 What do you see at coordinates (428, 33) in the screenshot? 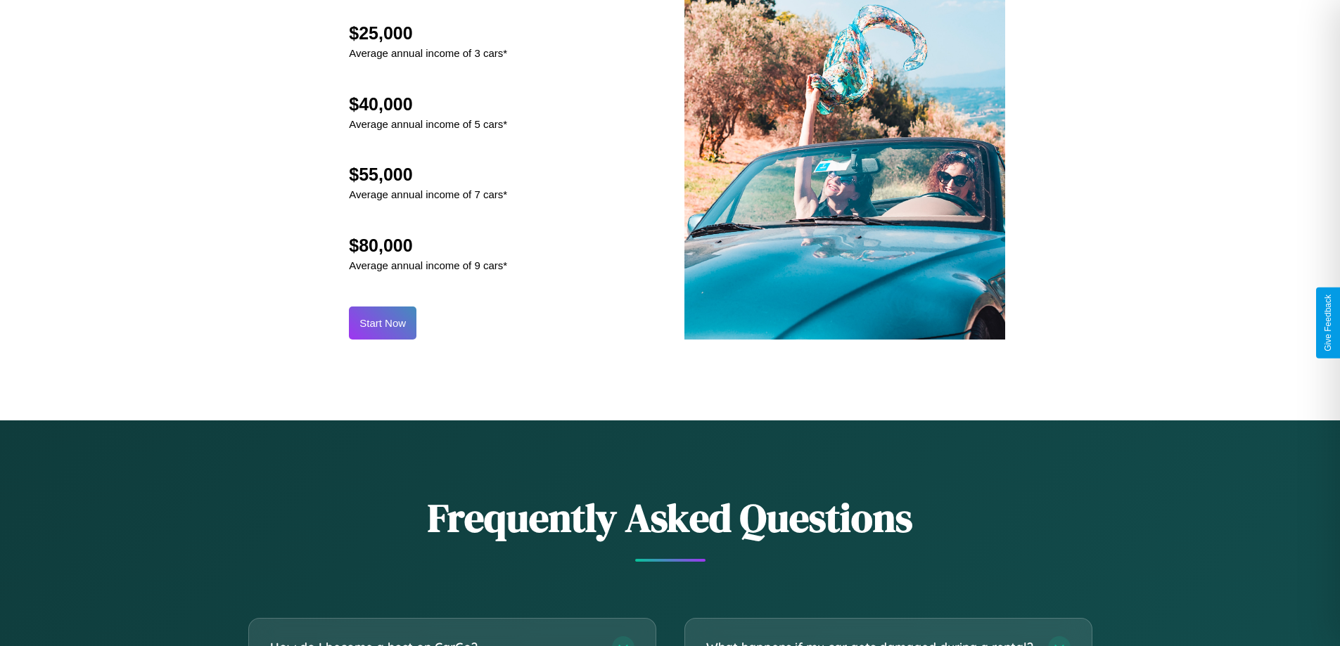
I see `h2: $25,000` at bounding box center [428, 33].